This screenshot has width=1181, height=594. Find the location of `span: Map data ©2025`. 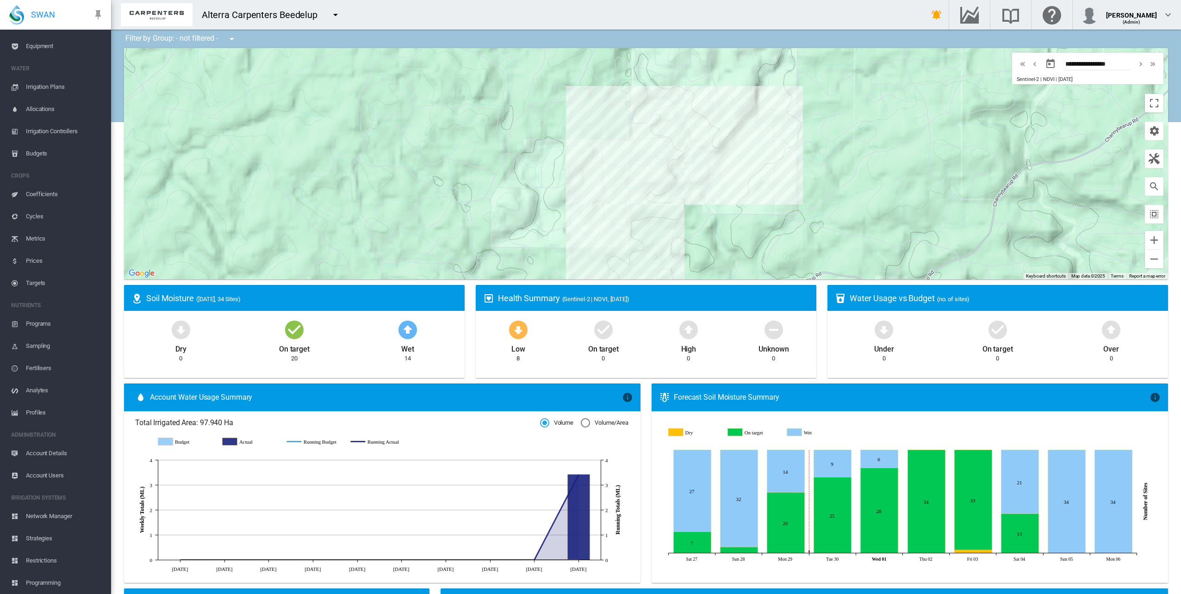

span: Map data ©2025 is located at coordinates (1089, 276).